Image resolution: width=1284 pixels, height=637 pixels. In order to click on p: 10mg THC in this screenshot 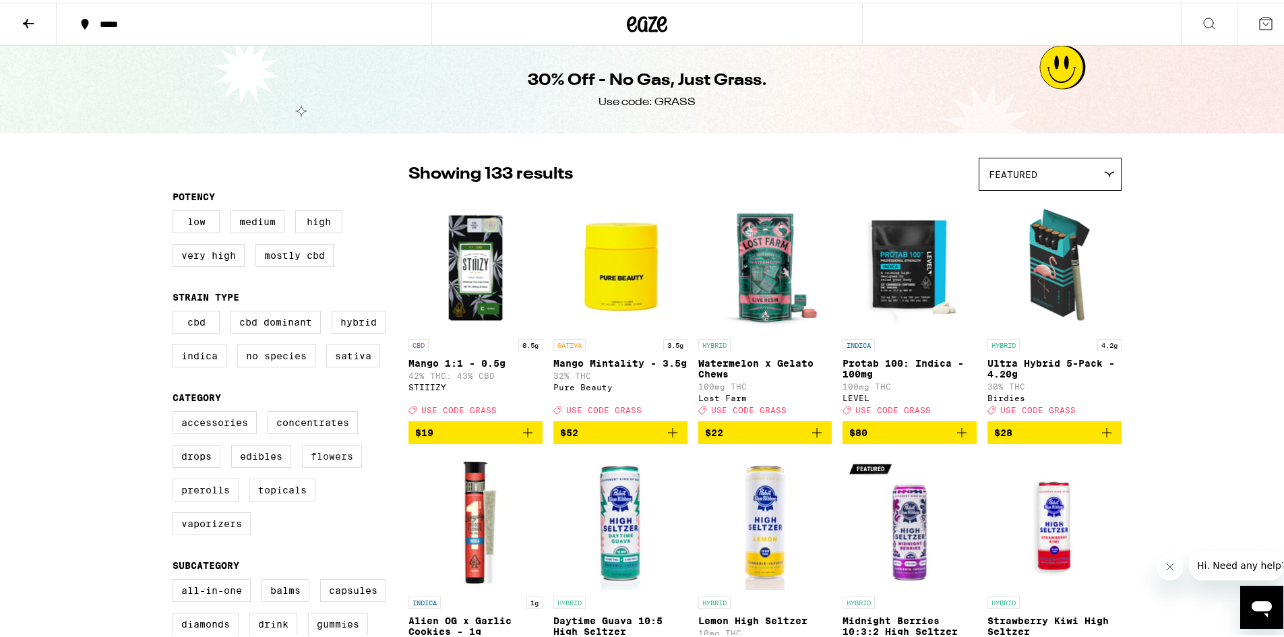, I will do `click(765, 630)`.